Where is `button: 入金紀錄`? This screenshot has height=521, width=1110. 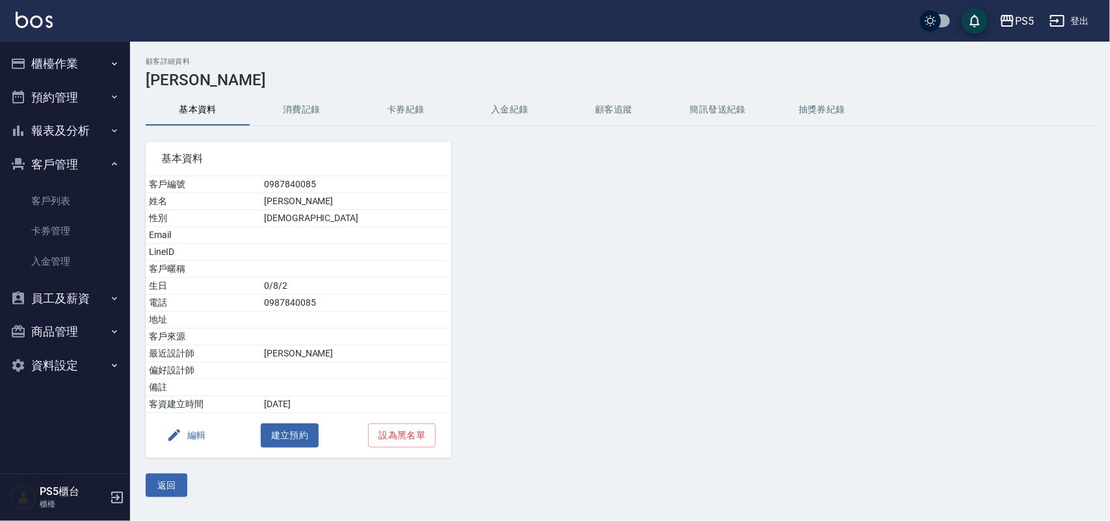
button: 入金紀錄 is located at coordinates (510, 110).